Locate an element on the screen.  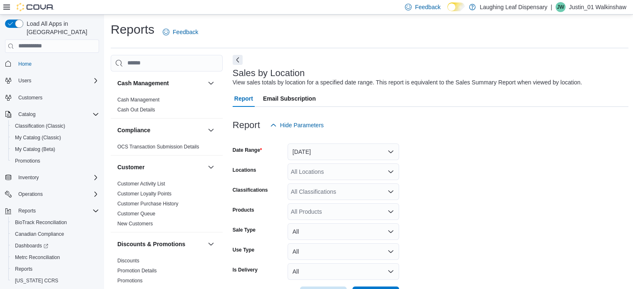
button: Hide Parameters is located at coordinates (297, 125).